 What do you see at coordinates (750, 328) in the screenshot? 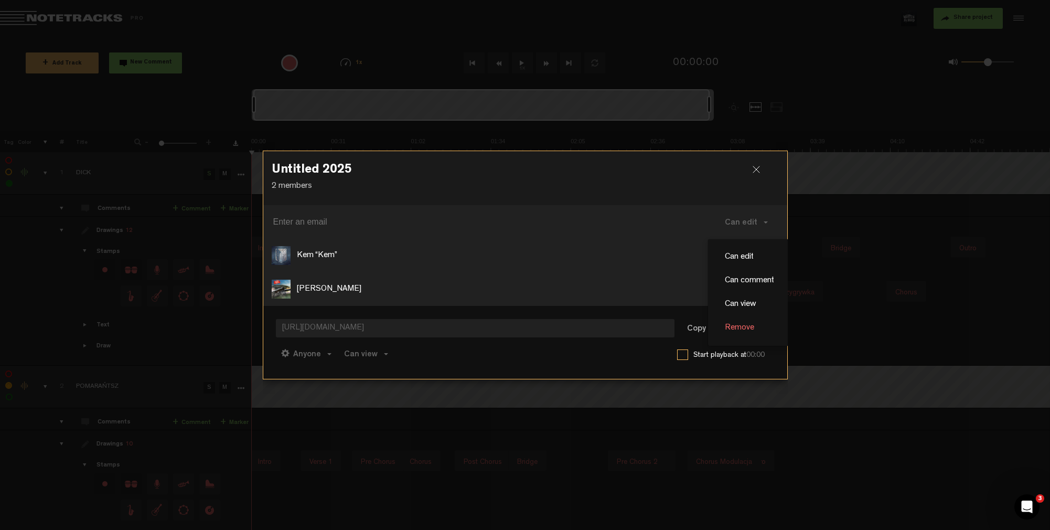
I see `a: Remove` at bounding box center [750, 328].